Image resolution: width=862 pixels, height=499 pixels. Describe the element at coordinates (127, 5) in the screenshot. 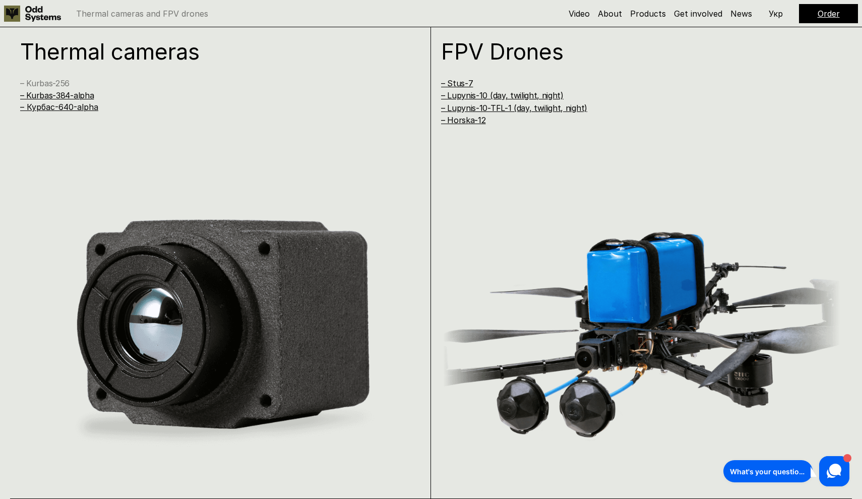

I see `i: 1` at that location.